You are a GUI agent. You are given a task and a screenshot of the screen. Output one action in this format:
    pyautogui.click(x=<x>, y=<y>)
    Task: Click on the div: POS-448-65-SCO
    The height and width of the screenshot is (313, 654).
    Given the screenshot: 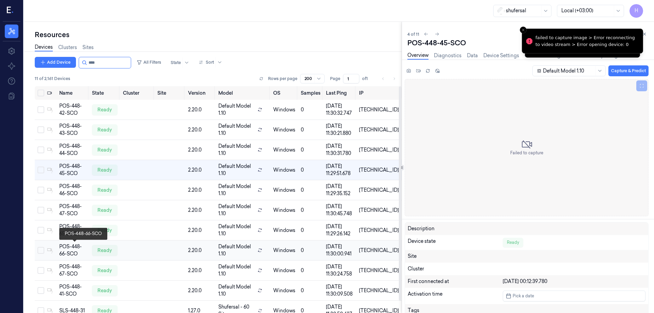 What is the action you would take?
    pyautogui.click(x=73, y=230)
    